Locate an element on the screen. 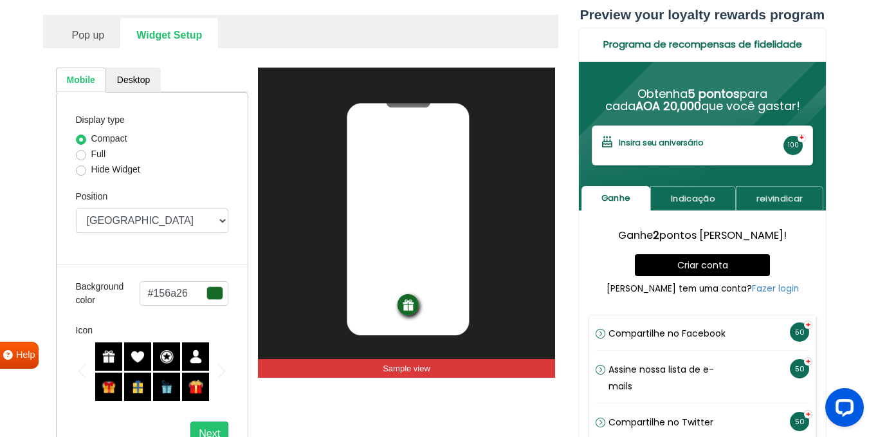  h2: Programa de recompensas de fidelidade is located at coordinates (124, 17).